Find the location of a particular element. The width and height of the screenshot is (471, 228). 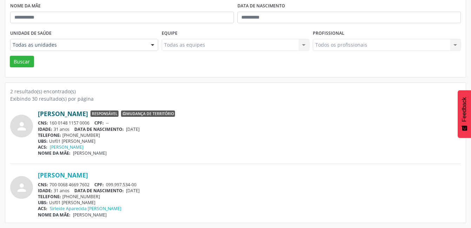

label: Data de nascimento is located at coordinates (261, 6).